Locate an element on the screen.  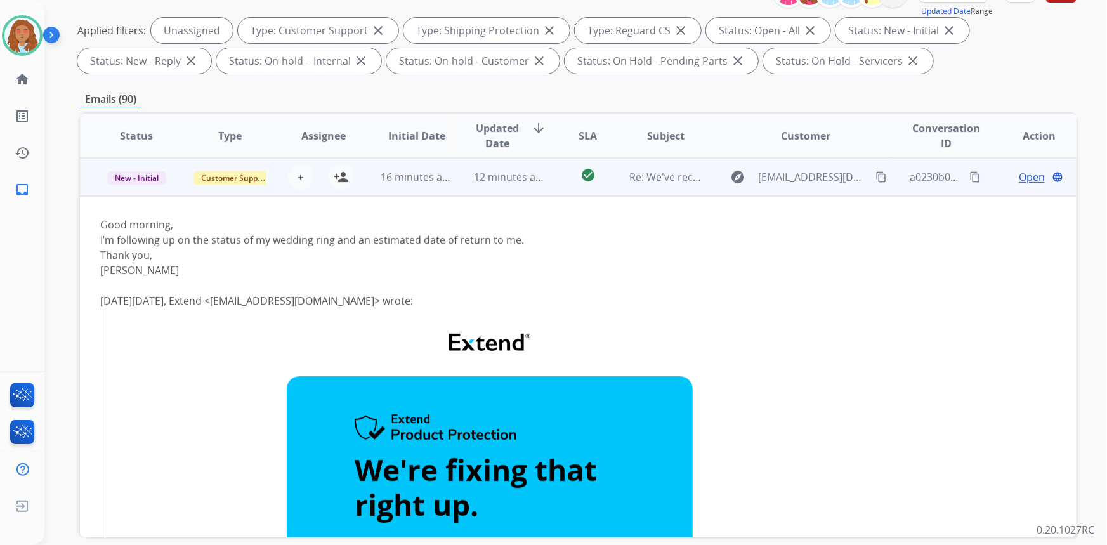
mat-icon: arrow_downward is located at coordinates (538, 128).